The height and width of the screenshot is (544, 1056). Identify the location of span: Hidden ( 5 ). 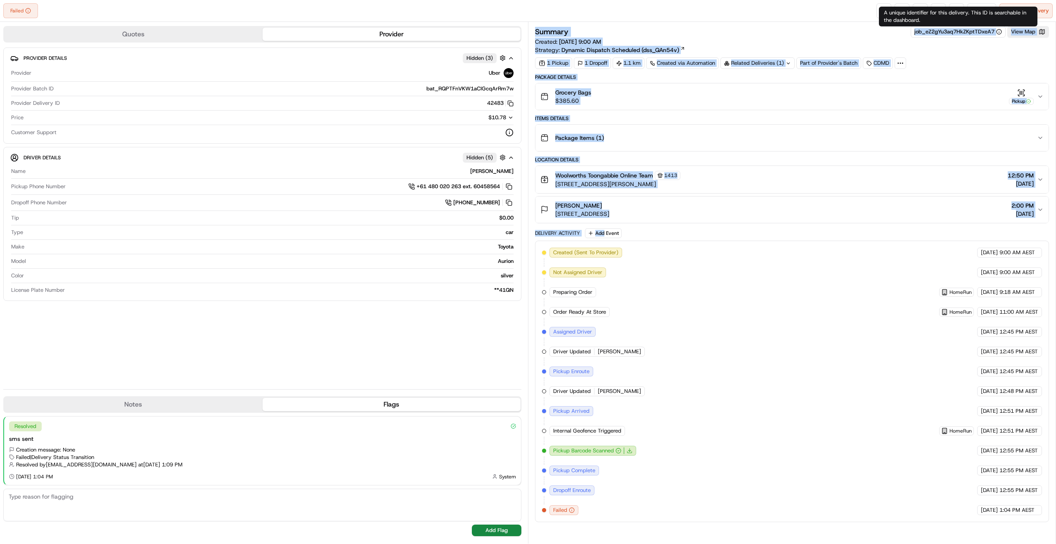
(480, 158).